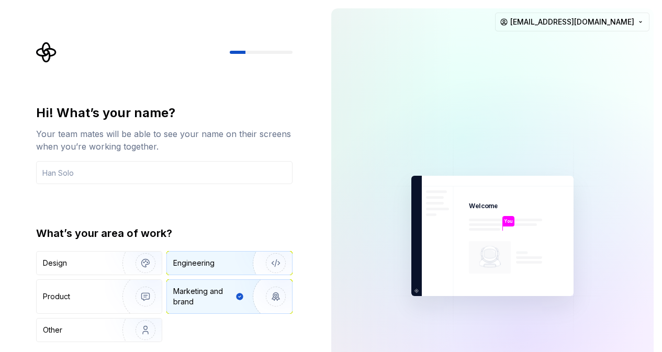  What do you see at coordinates (57, 297) in the screenshot?
I see `div: Product` at bounding box center [57, 297].